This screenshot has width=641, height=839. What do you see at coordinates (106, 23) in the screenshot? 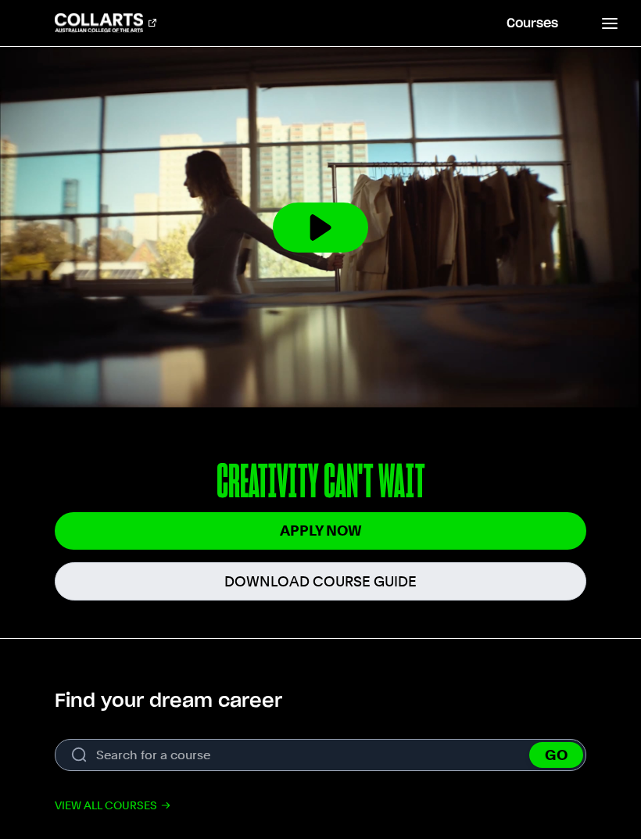
I see `div: Go to homepage` at bounding box center [106, 23].